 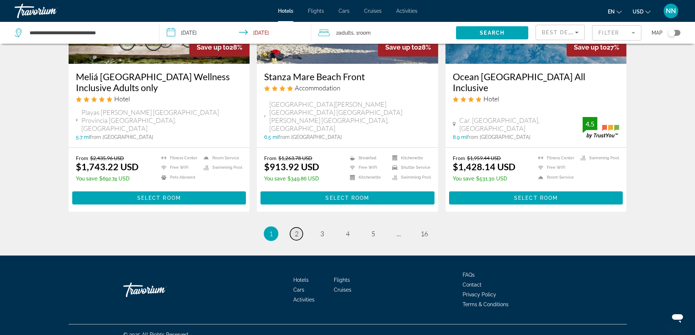 I want to click on span: 16, so click(x=424, y=234).